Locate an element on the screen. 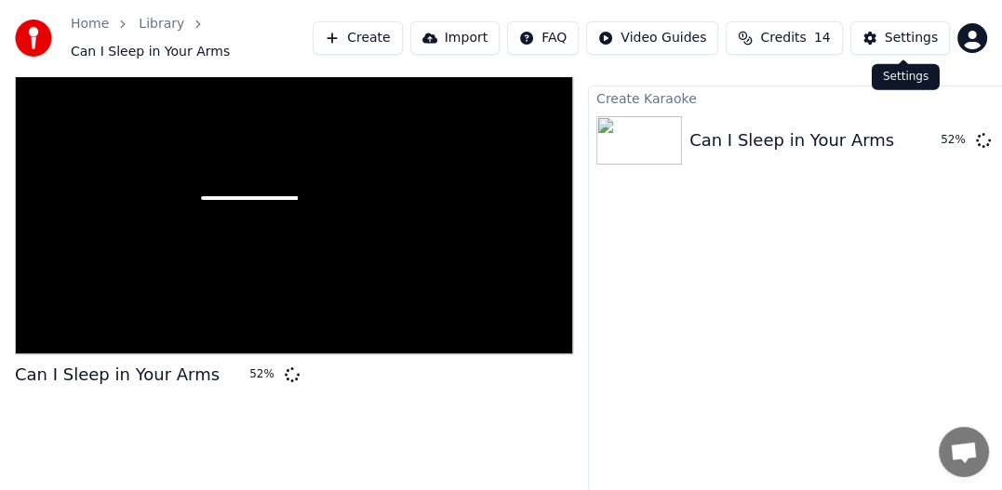 This screenshot has height=490, width=1002. img: youka is located at coordinates (34, 38).